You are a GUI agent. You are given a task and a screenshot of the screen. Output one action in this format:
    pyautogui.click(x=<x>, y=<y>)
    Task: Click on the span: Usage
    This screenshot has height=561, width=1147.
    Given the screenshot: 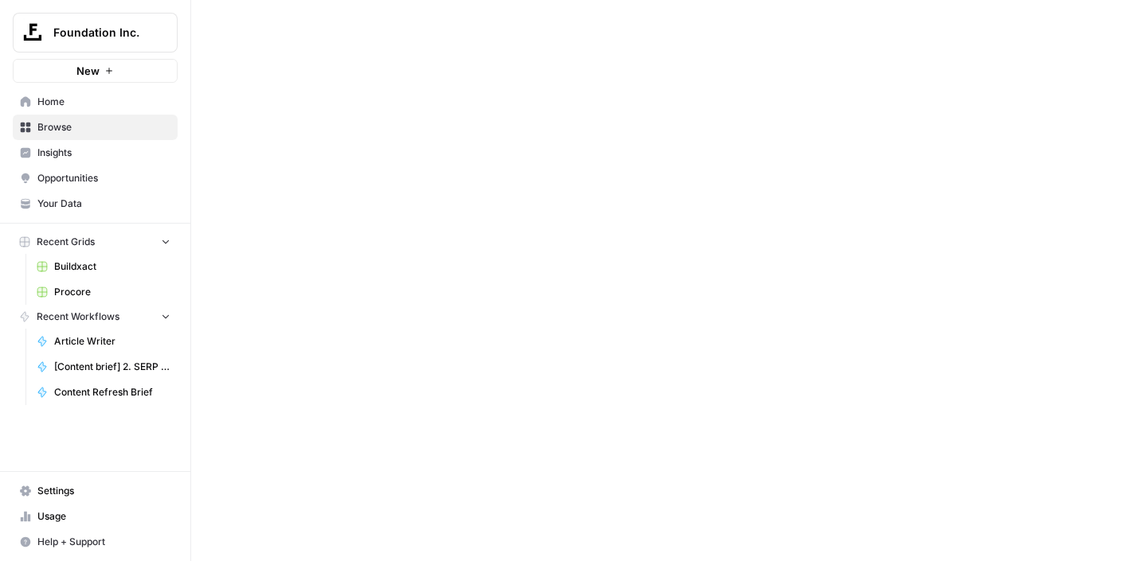 What is the action you would take?
    pyautogui.click(x=104, y=517)
    